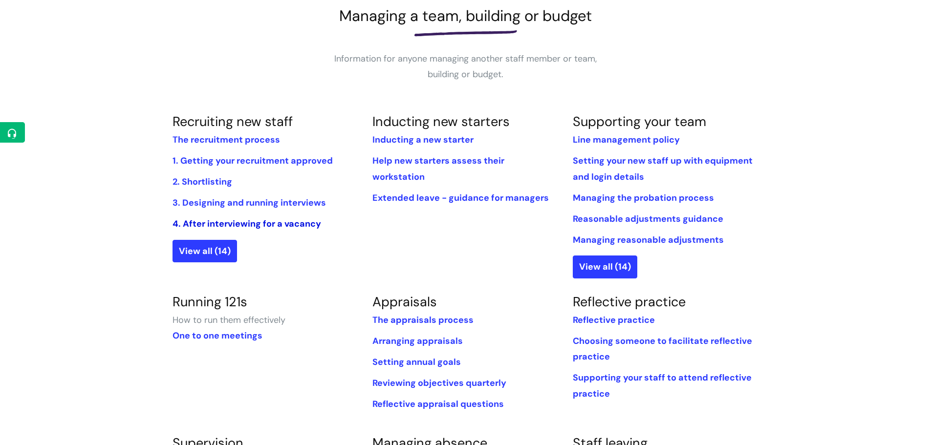  Describe the element at coordinates (247, 224) in the screenshot. I see `a: 4. After interviewing for a vacancy` at that location.